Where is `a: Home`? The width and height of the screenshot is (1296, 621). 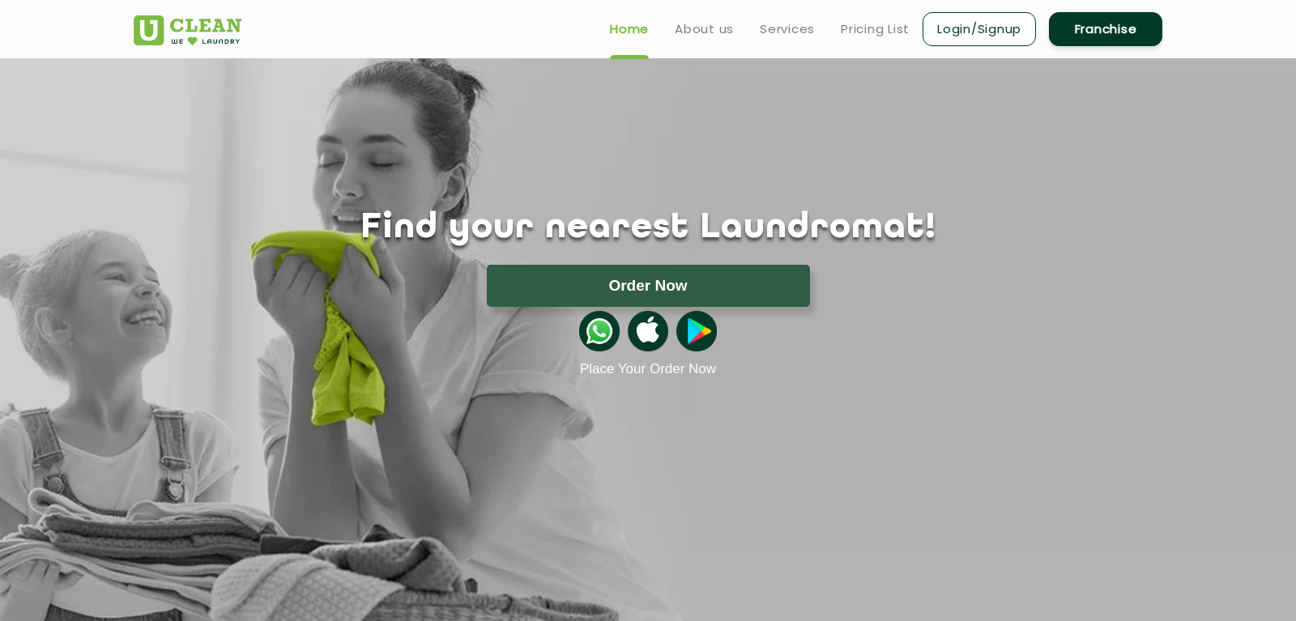
a: Home is located at coordinates (629, 29).